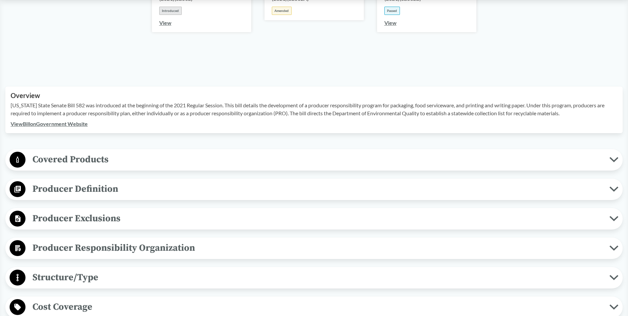 Image resolution: width=628 pixels, height=316 pixels. I want to click on button: Structure/Type, so click(314, 277).